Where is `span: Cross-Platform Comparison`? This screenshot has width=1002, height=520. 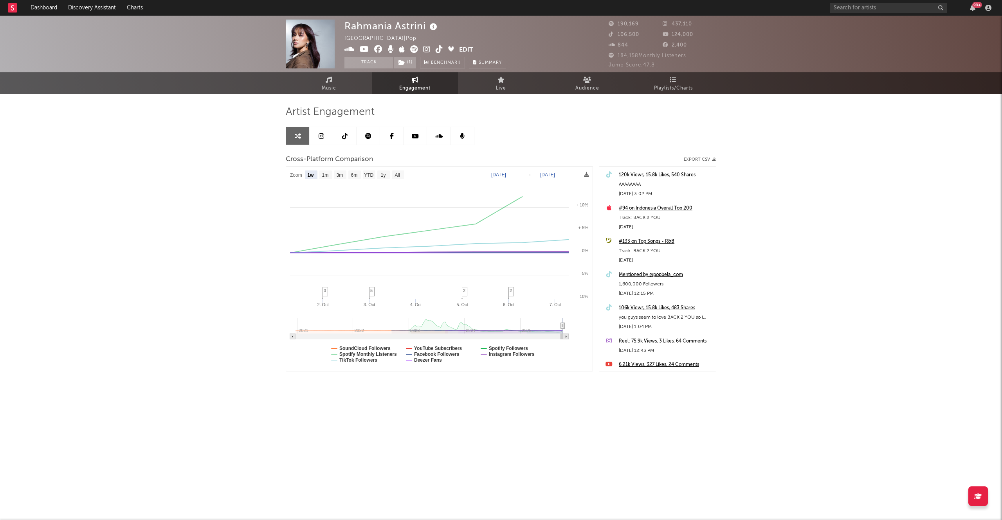 span: Cross-Platform Comparison is located at coordinates (329, 160).